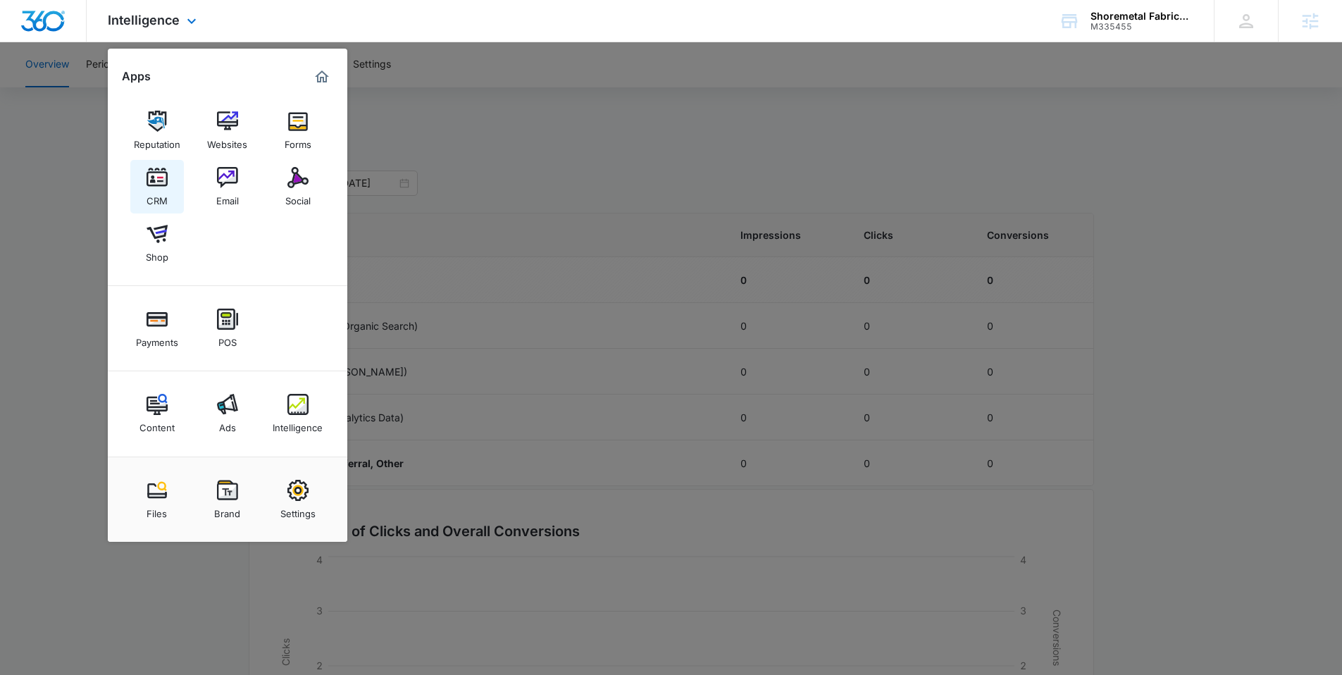 Image resolution: width=1342 pixels, height=675 pixels. I want to click on div: account name, so click(1142, 16).